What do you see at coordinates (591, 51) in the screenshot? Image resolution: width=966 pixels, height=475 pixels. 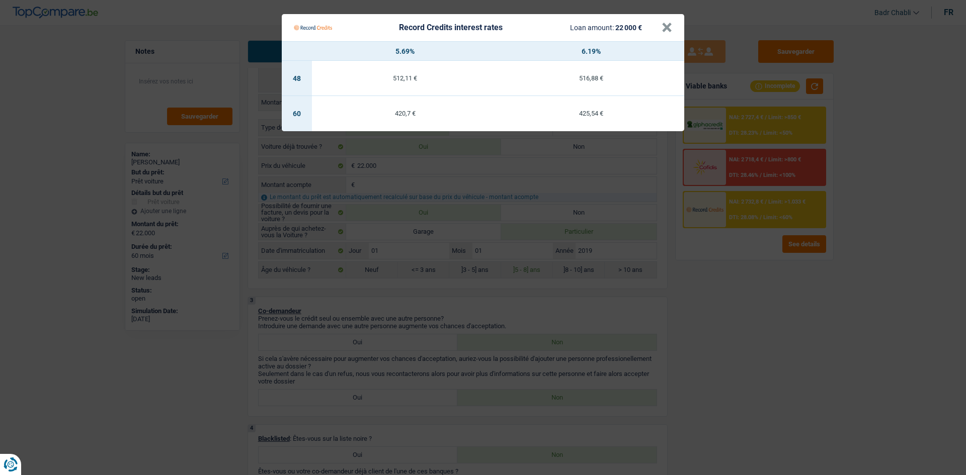 I see `th: 6.19%` at bounding box center [591, 51].